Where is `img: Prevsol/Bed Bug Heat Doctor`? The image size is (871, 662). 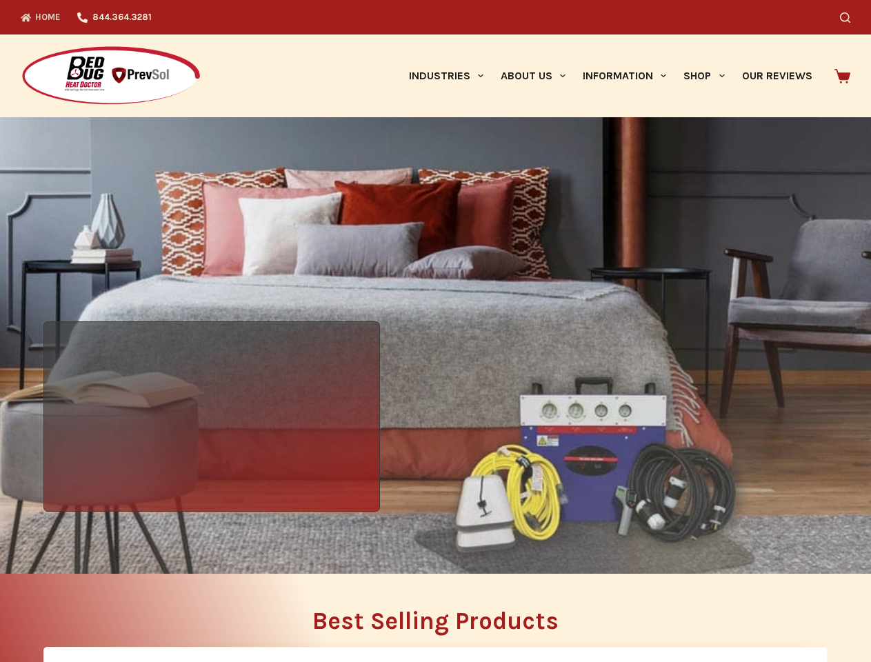
img: Prevsol/Bed Bug Heat Doctor is located at coordinates (111, 76).